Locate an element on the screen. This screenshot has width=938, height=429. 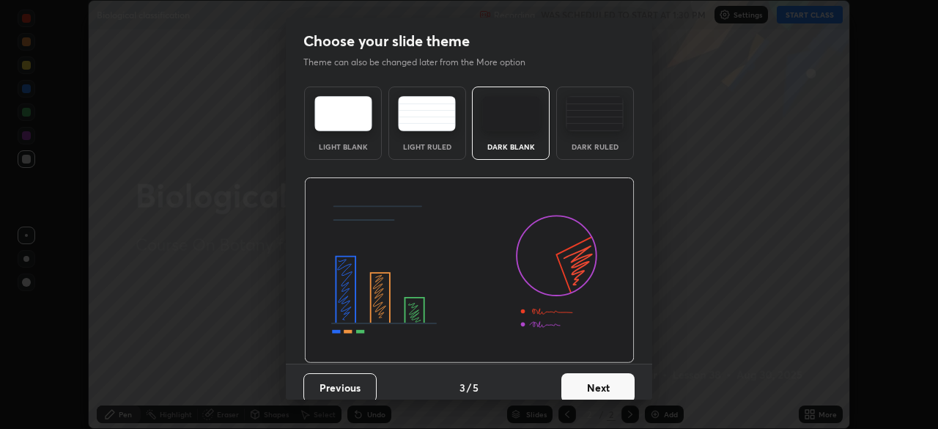
img: darkRuledTheme.de295e13.svg is located at coordinates (594, 114).